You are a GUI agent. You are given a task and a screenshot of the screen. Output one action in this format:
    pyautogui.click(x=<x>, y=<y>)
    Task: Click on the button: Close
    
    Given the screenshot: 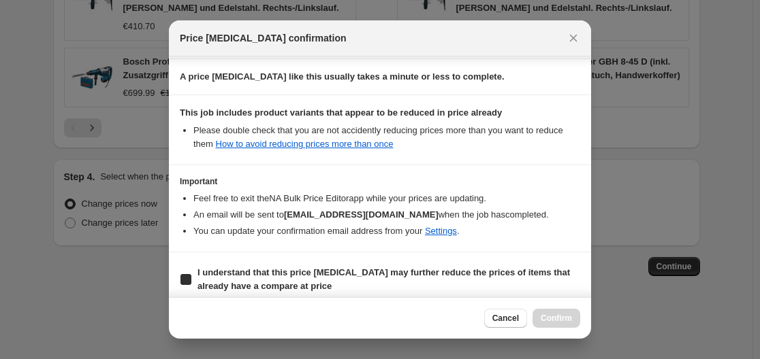 What is the action you would take?
    pyautogui.click(x=573, y=38)
    